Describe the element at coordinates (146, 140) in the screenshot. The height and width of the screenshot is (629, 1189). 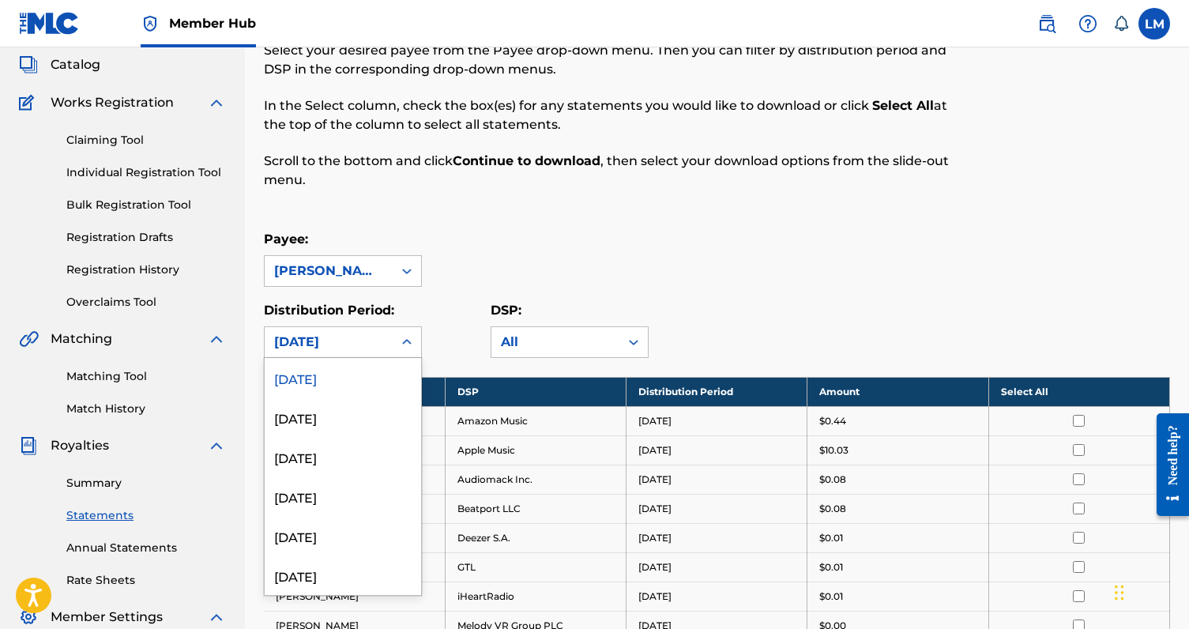
I see `a: Claiming Tool` at that location.